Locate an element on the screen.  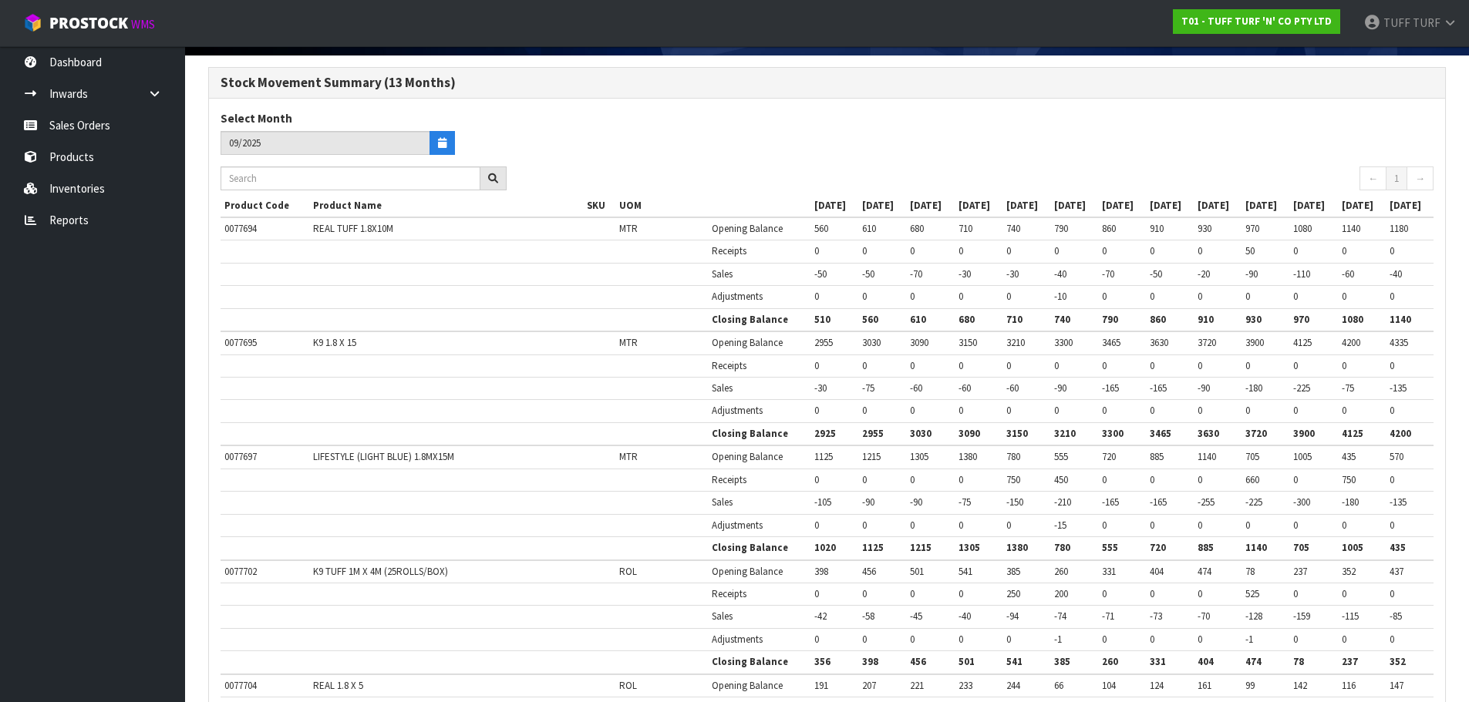
span: -1 is located at coordinates (1058, 639).